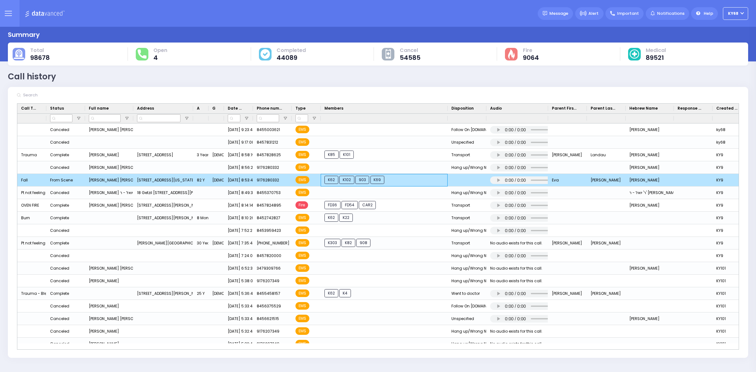 The width and height of the screenshot is (756, 372). I want to click on span: Gender, so click(214, 108).